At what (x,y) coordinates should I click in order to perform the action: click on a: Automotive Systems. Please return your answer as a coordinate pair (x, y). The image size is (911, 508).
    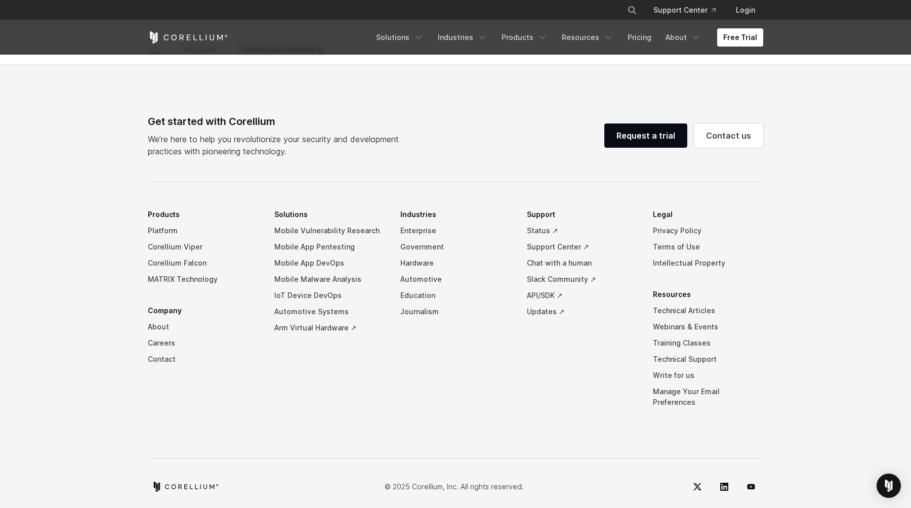
    Looking at the image, I should click on (329, 312).